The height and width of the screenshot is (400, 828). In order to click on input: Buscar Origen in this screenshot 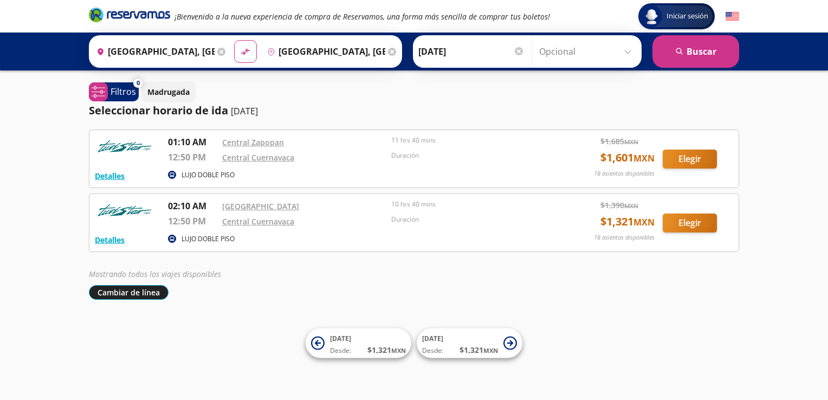, I will do `click(153, 52)`.